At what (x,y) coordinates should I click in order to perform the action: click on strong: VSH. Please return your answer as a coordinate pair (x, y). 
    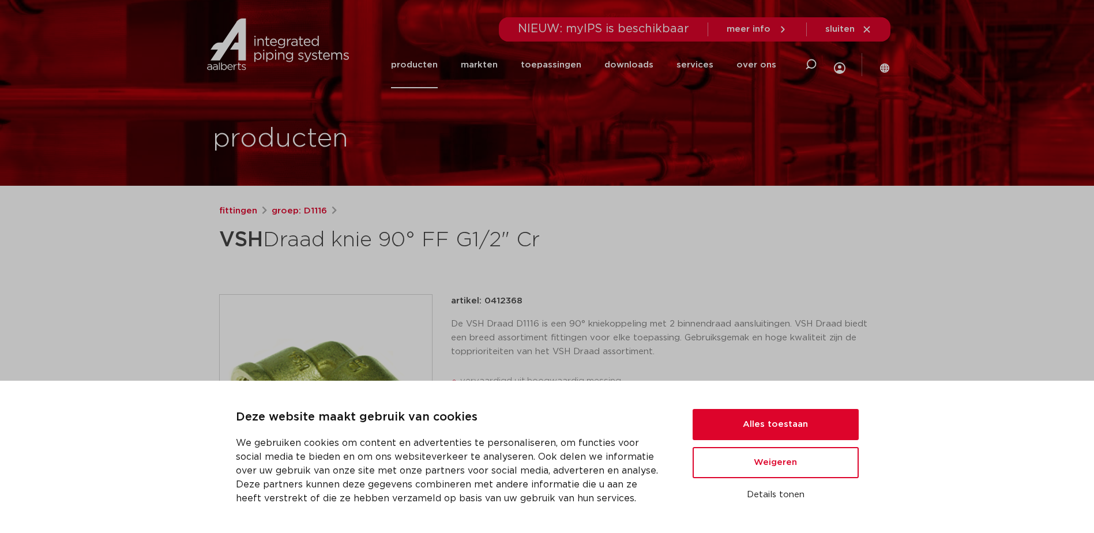
    Looking at the image, I should click on (241, 240).